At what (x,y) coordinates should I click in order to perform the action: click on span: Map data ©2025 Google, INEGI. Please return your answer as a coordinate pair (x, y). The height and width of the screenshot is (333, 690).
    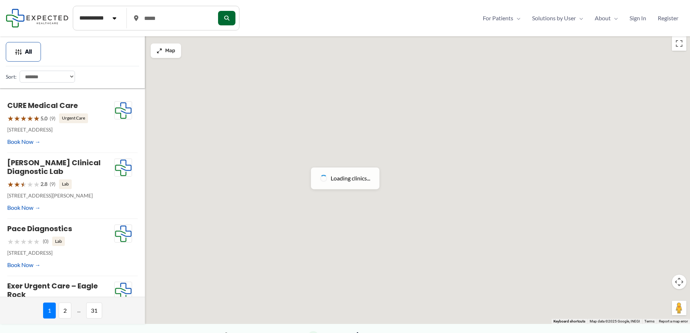
    Looking at the image, I should click on (615, 321).